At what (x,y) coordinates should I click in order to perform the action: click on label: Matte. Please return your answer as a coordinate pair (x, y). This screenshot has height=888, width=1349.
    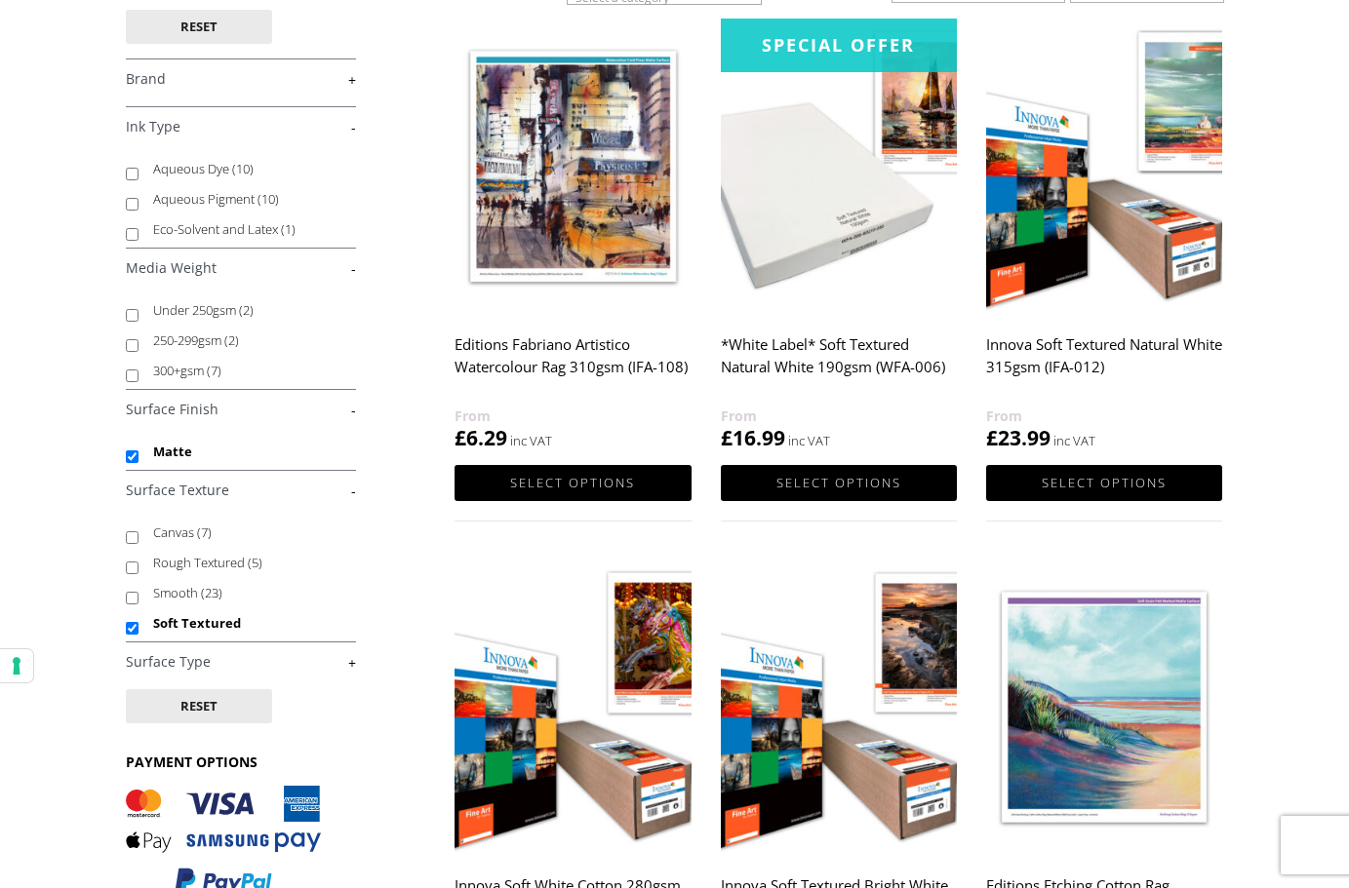
    Looking at the image, I should click on (245, 451).